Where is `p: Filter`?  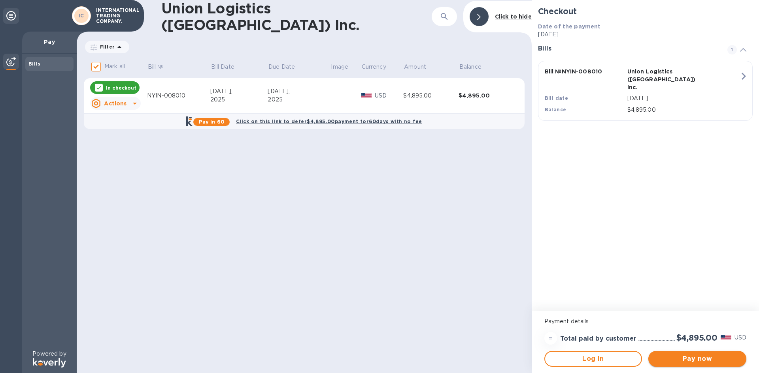 p: Filter is located at coordinates (105, 47).